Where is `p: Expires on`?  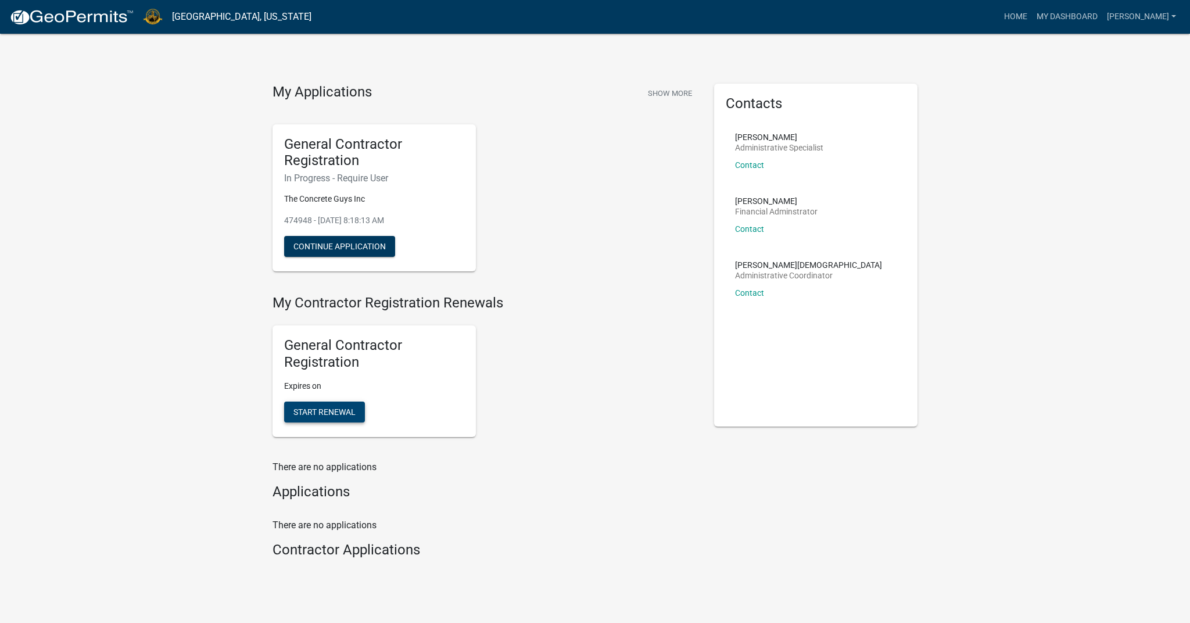 p: Expires on is located at coordinates (374, 386).